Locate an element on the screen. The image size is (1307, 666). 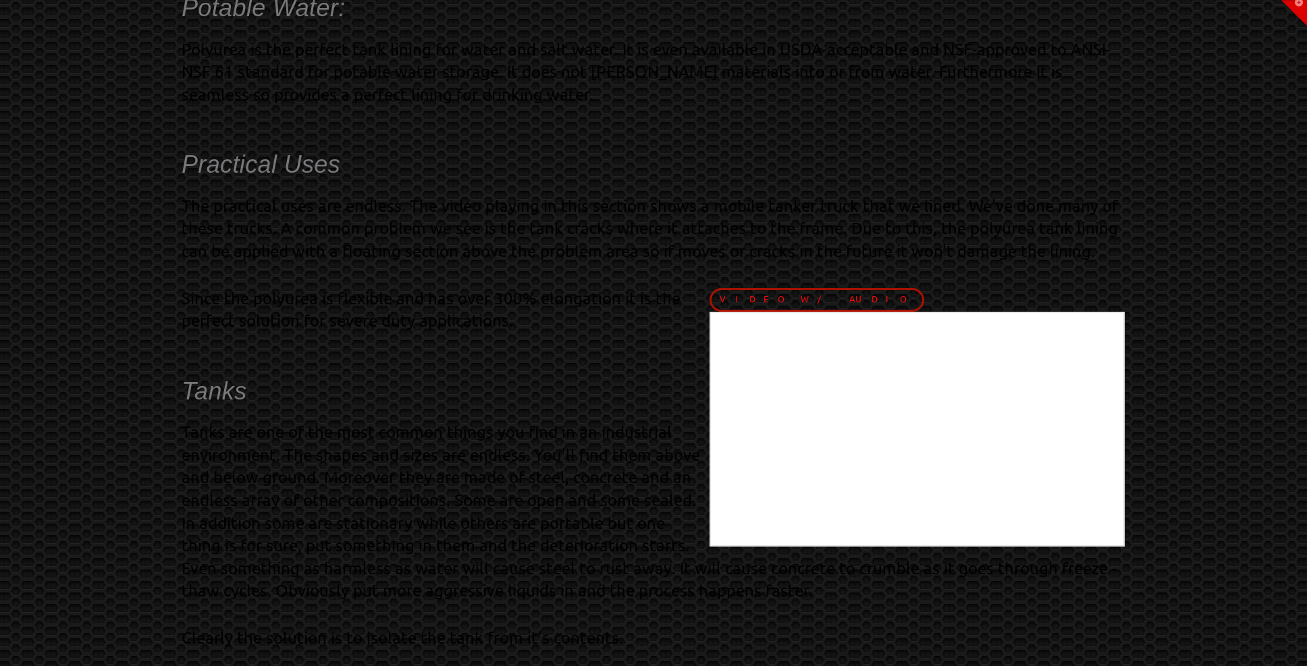
p: The practical uses are endless. The video playing in this section shows a mobile tanker truck tha... is located at coordinates (653, 228).